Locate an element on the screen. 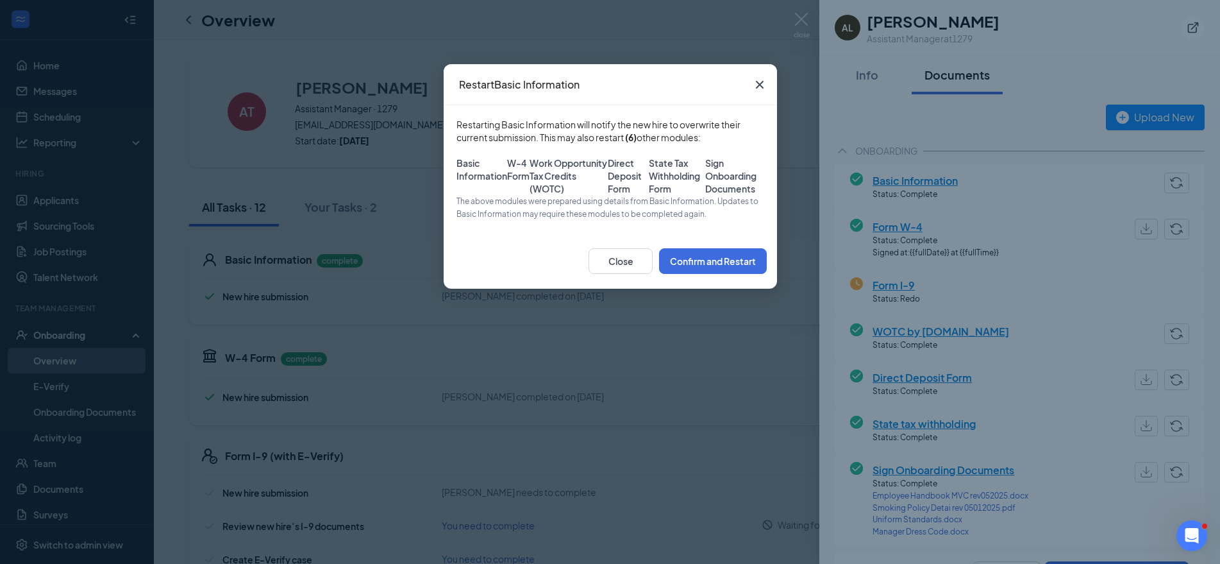 Image resolution: width=1220 pixels, height=564 pixels. button: Confirm and Restart is located at coordinates (713, 261).